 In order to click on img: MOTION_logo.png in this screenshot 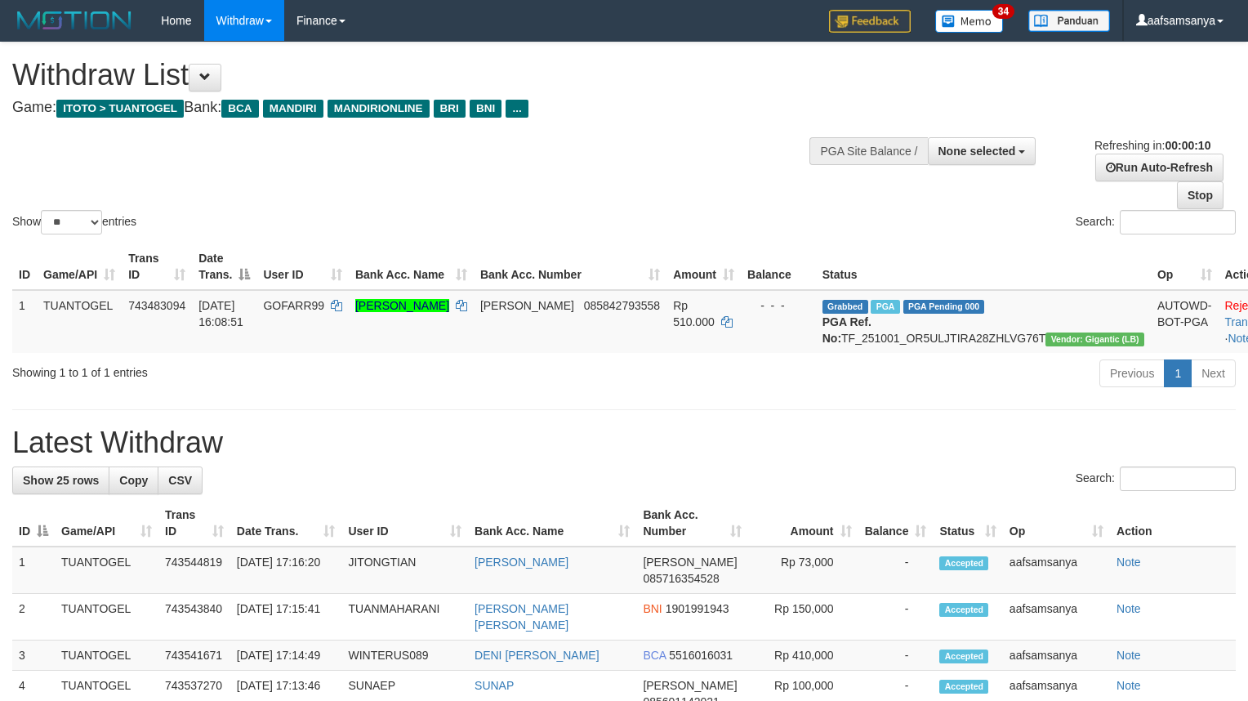, I will do `click(74, 20)`.